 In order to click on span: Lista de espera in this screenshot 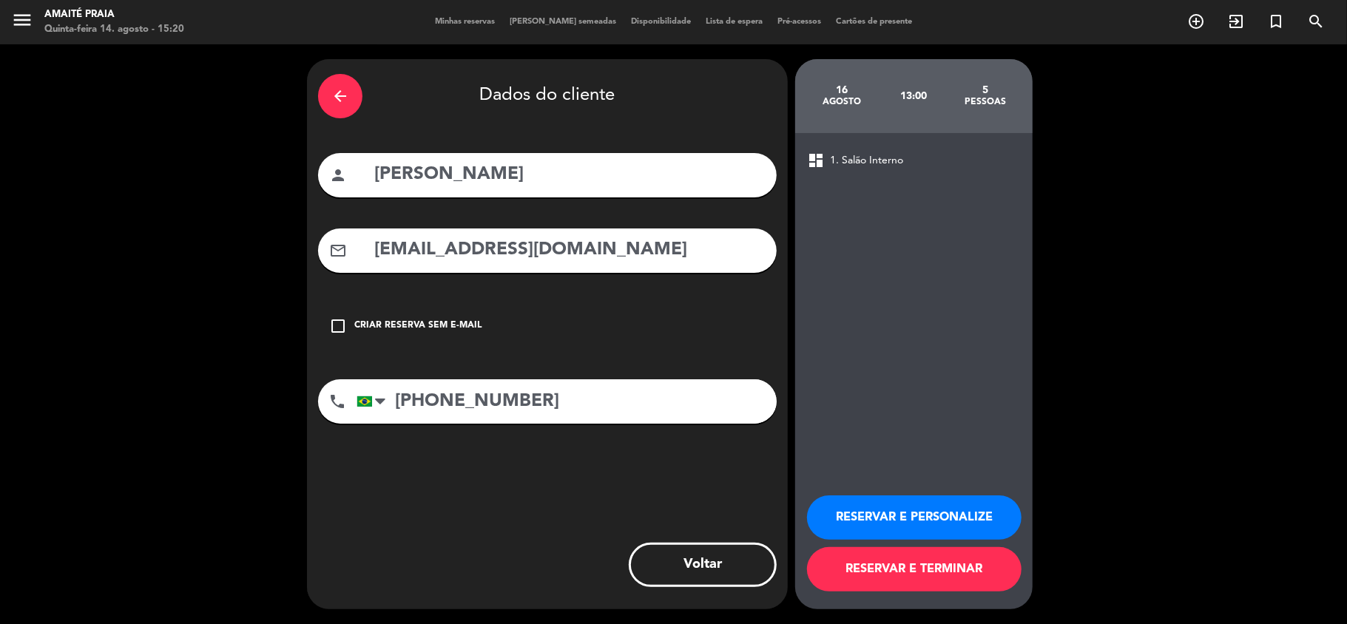, I will do `click(734, 21)`.